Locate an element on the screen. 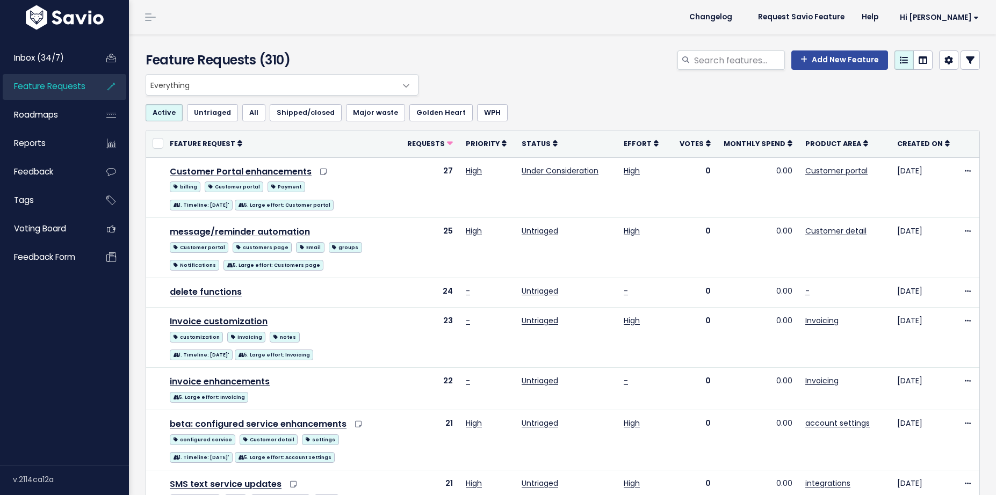 This screenshot has height=495, width=996. a: billing is located at coordinates (185, 186).